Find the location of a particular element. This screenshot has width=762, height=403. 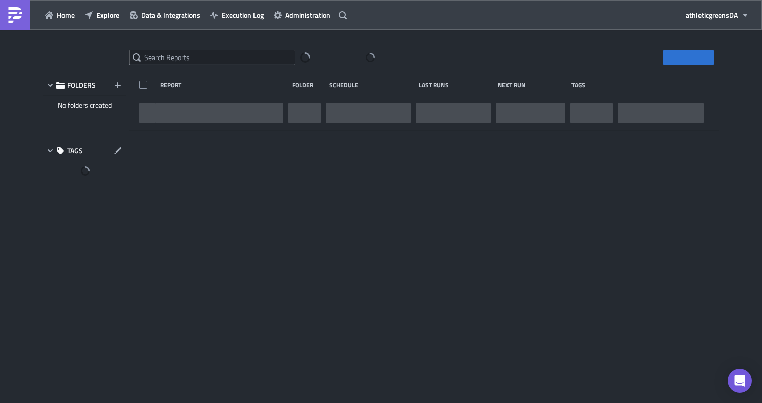

a: Home is located at coordinates (60, 15).